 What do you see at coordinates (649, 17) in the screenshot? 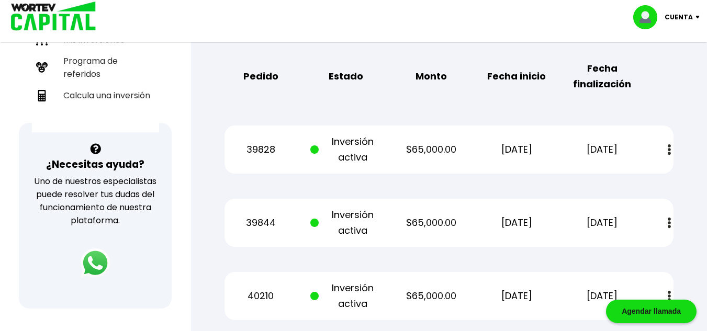
I see `img: profile-image` at bounding box center [649, 17].